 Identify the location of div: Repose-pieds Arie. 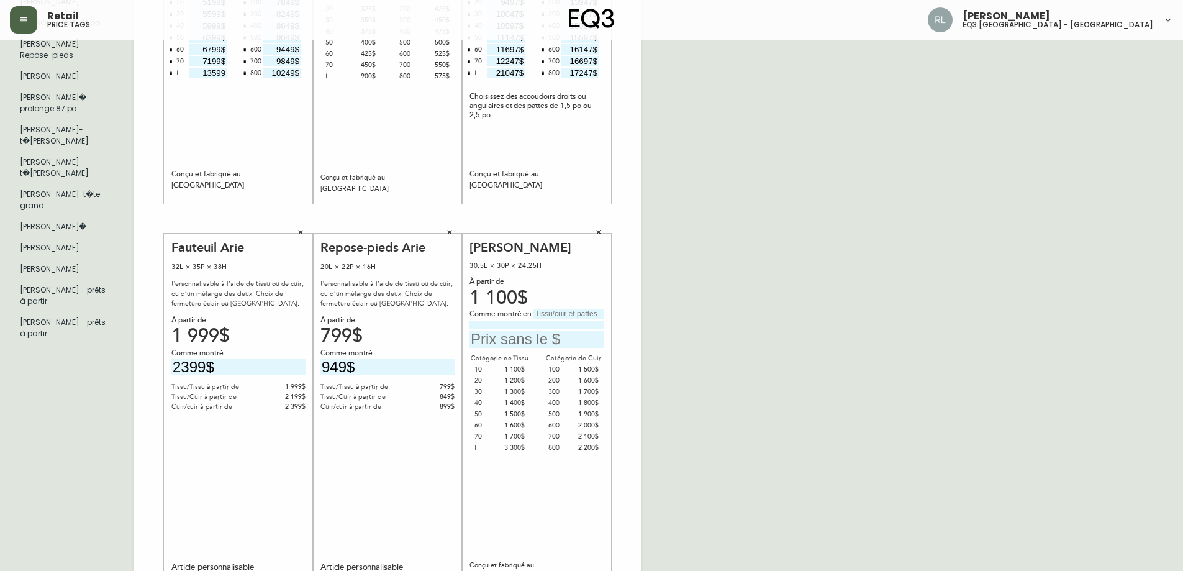
(388, 247).